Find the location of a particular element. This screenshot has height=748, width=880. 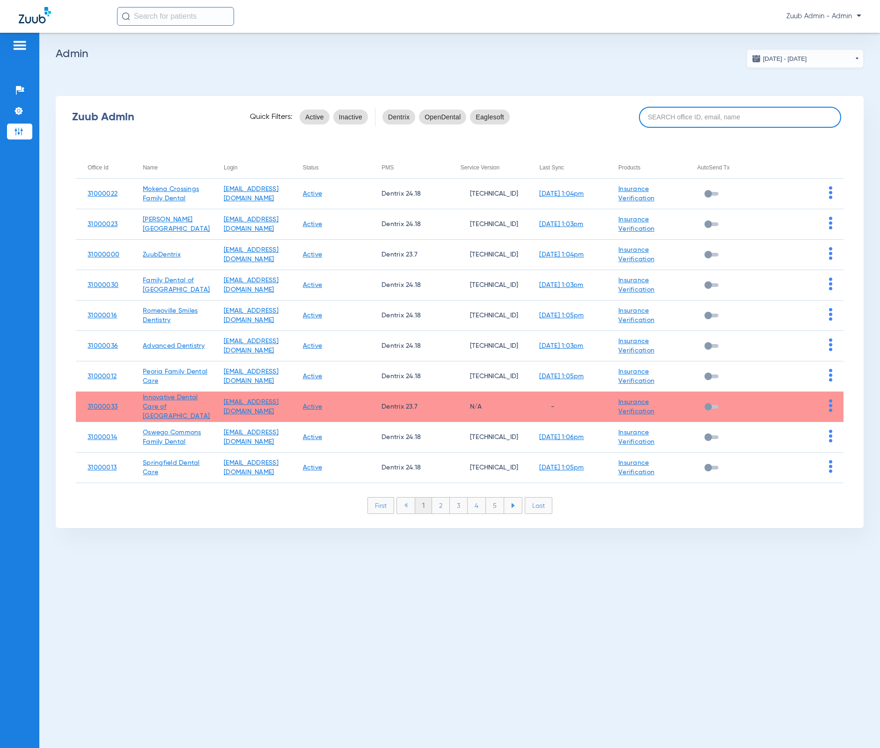

li: 1 is located at coordinates (423, 505).